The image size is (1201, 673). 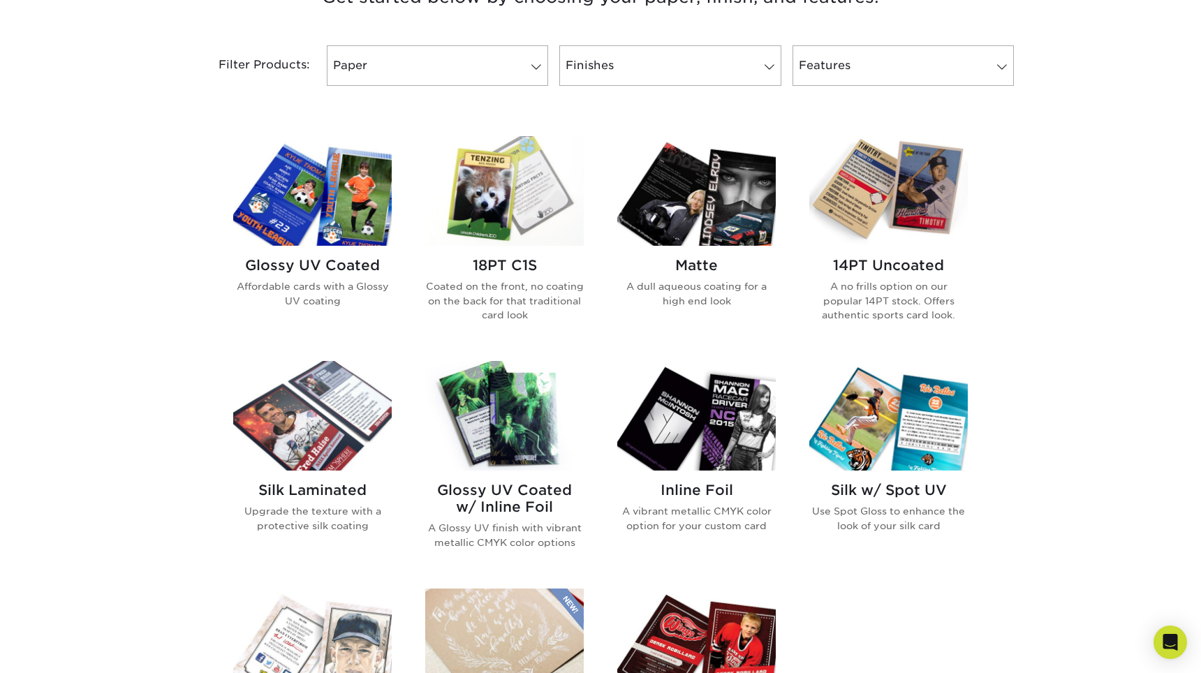 I want to click on div: Filter Products:, so click(x=251, y=66).